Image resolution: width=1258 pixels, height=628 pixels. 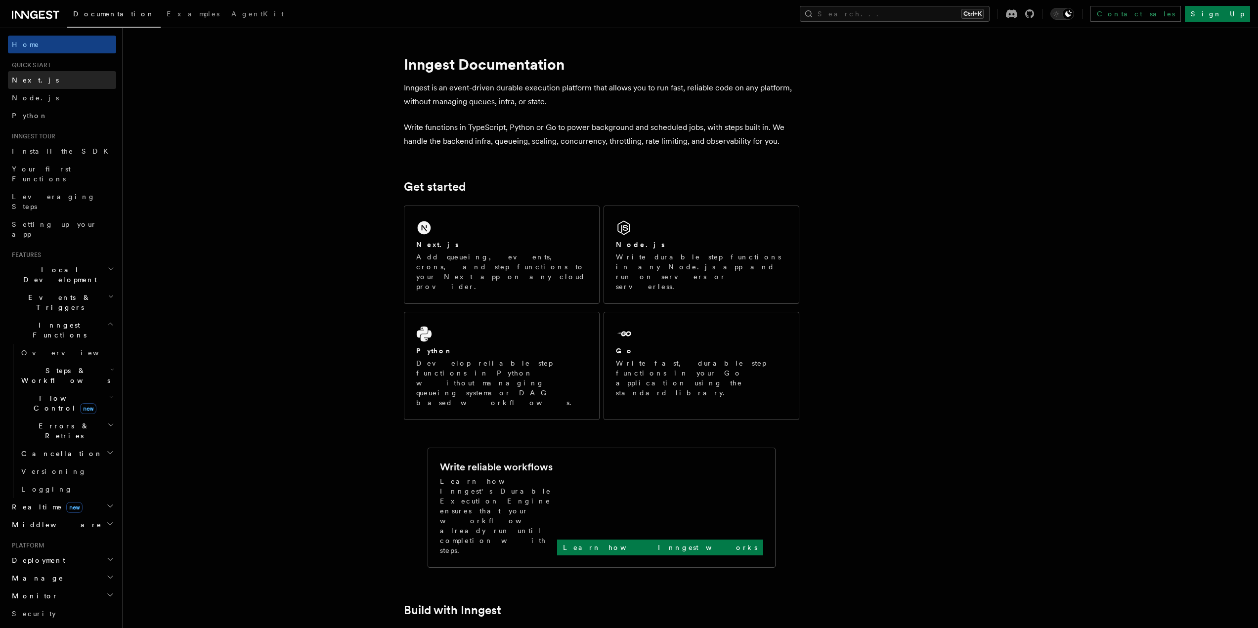 I want to click on a: Versioning, so click(x=67, y=471).